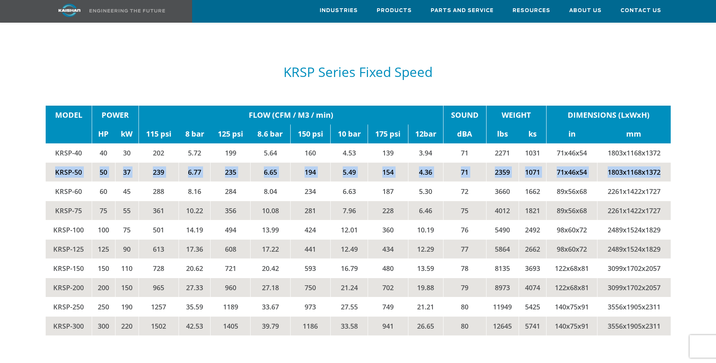  What do you see at coordinates (503, 288) in the screenshot?
I see `td: 8973` at bounding box center [503, 288].